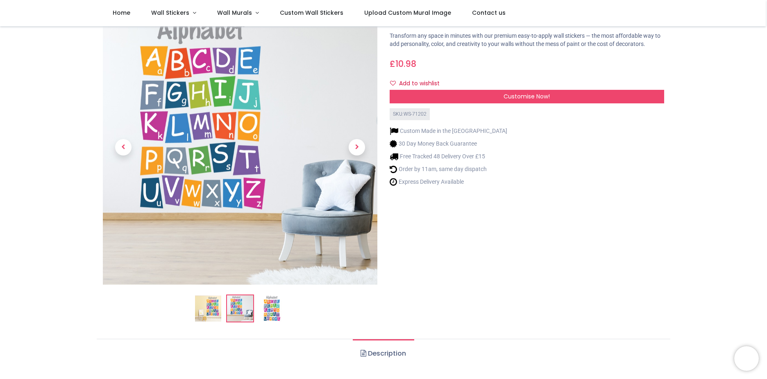 The width and height of the screenshot is (767, 379). Describe the element at coordinates (311, 13) in the screenshot. I see `span: Custom Wall Stickers` at that location.